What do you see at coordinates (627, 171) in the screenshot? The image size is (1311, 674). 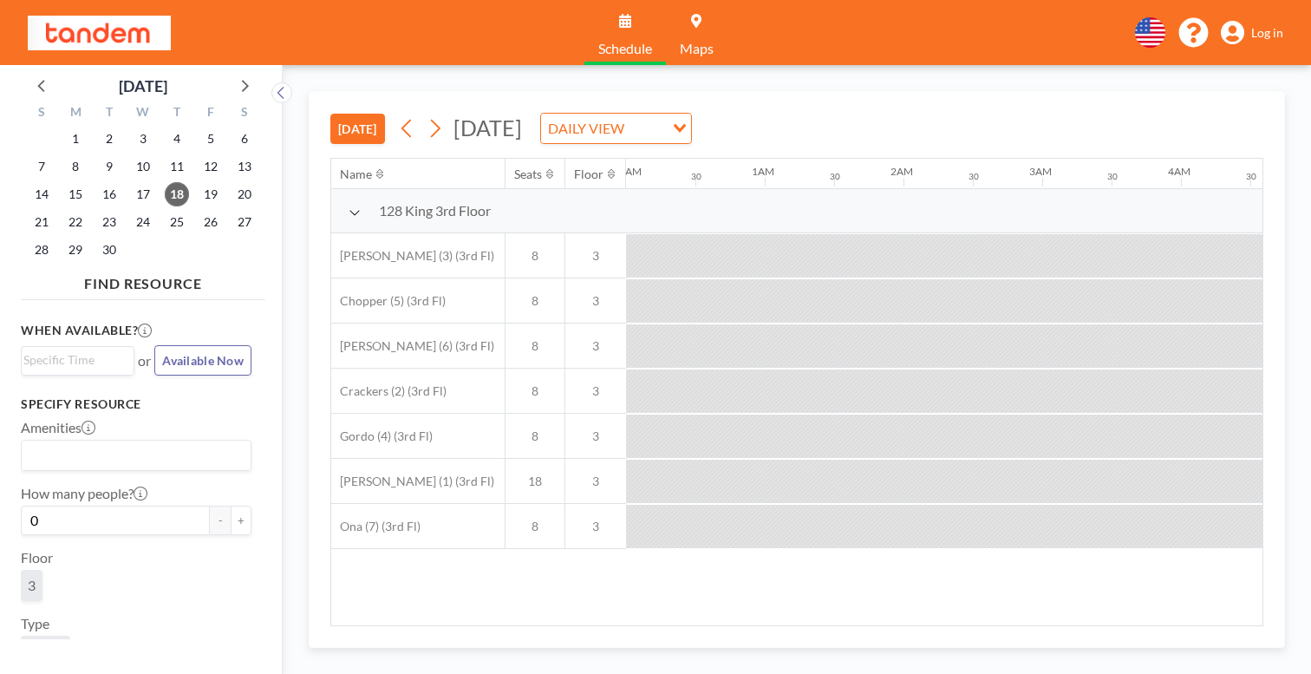 I see `div: 12AM` at bounding box center [627, 171].